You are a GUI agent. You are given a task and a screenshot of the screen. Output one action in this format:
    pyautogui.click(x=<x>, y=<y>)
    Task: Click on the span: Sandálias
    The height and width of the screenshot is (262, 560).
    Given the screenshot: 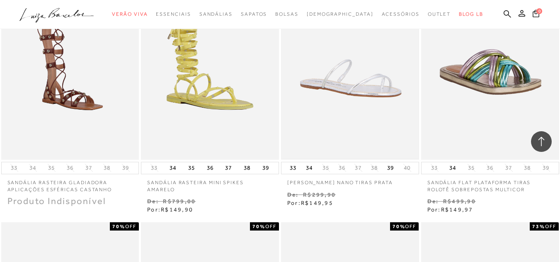 What is the action you would take?
    pyautogui.click(x=216, y=14)
    